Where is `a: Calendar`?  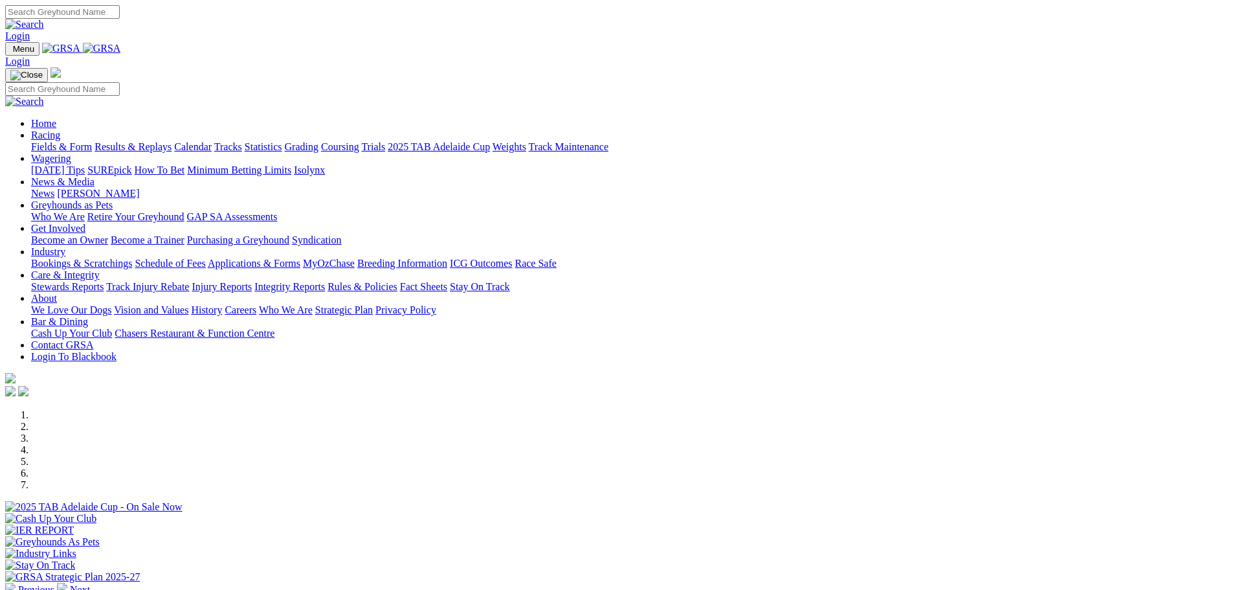 a: Calendar is located at coordinates (193, 146).